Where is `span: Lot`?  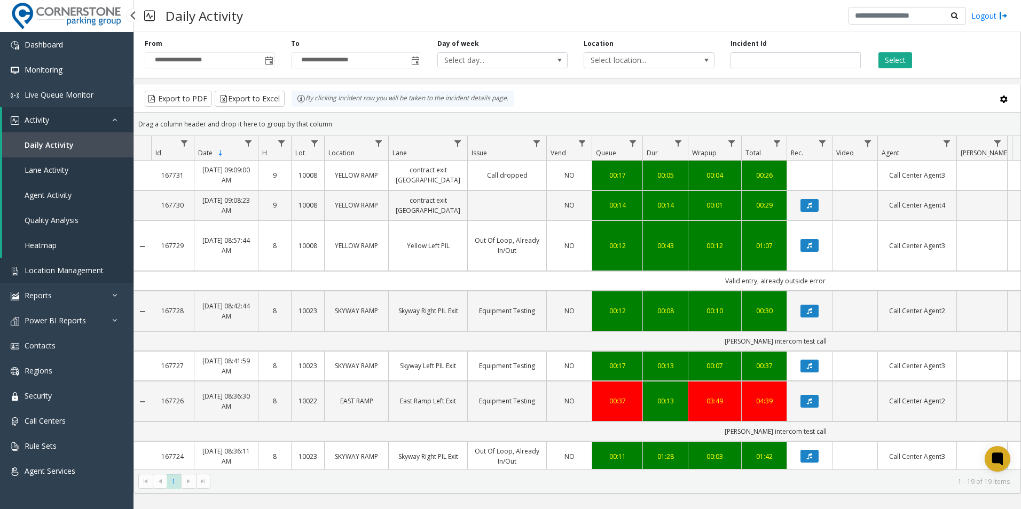
span: Lot is located at coordinates (300, 153).